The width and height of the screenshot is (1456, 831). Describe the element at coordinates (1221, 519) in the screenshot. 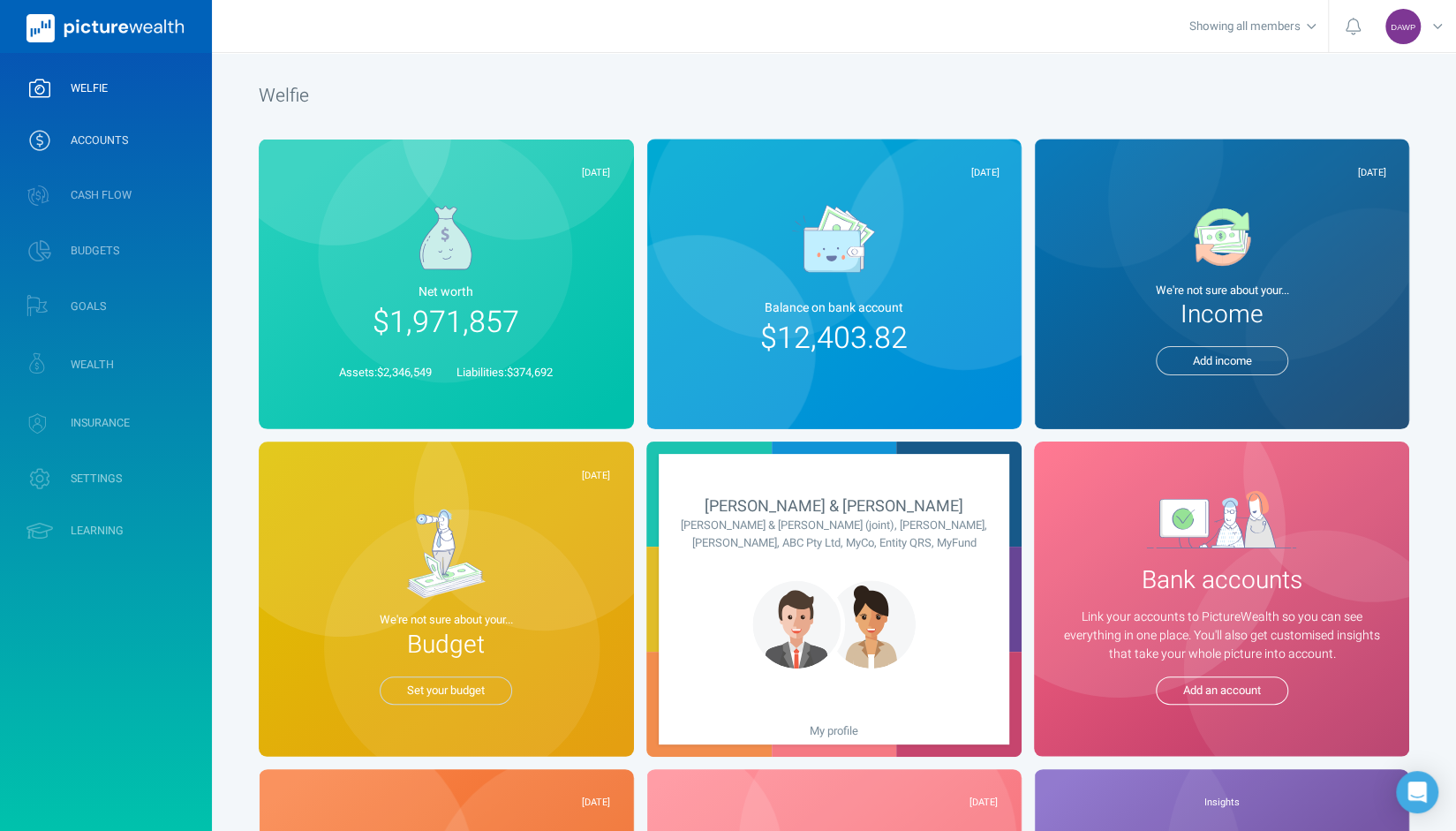

I see `img: Money simplified` at that location.